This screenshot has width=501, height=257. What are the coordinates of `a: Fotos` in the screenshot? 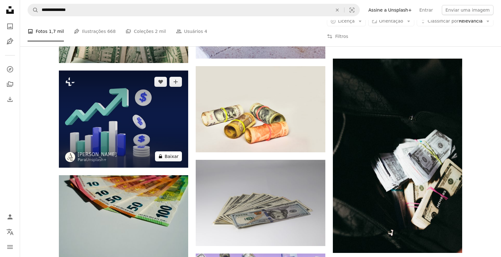 It's located at (10, 26).